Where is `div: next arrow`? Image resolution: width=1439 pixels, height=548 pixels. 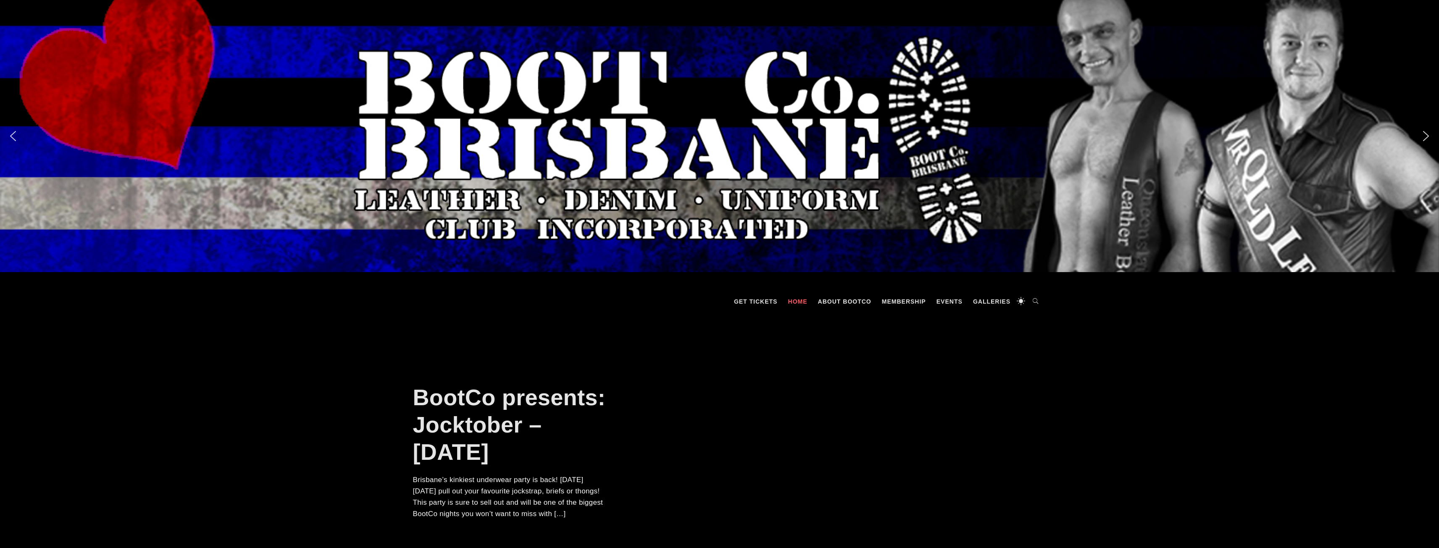 div: next arrow is located at coordinates (1426, 136).